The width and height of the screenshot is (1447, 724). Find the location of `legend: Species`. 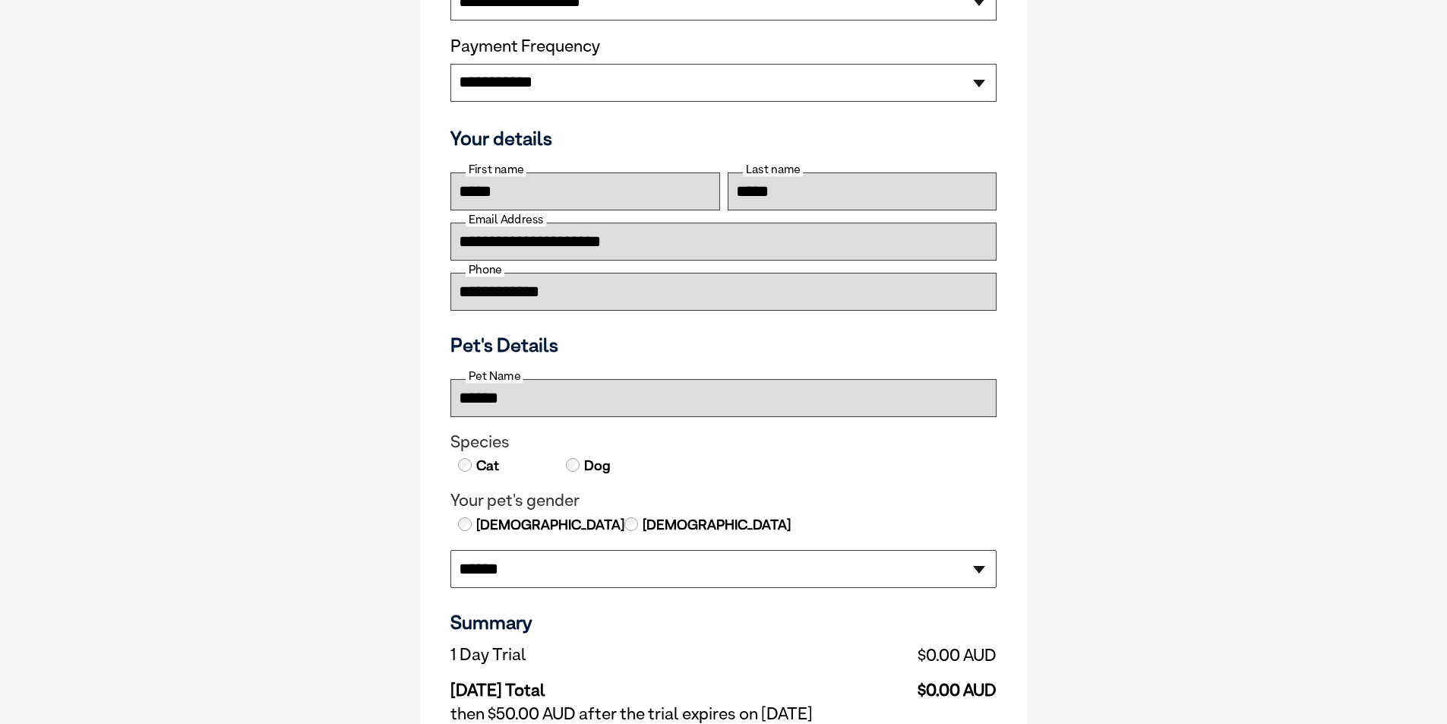

legend: Species is located at coordinates (723, 442).